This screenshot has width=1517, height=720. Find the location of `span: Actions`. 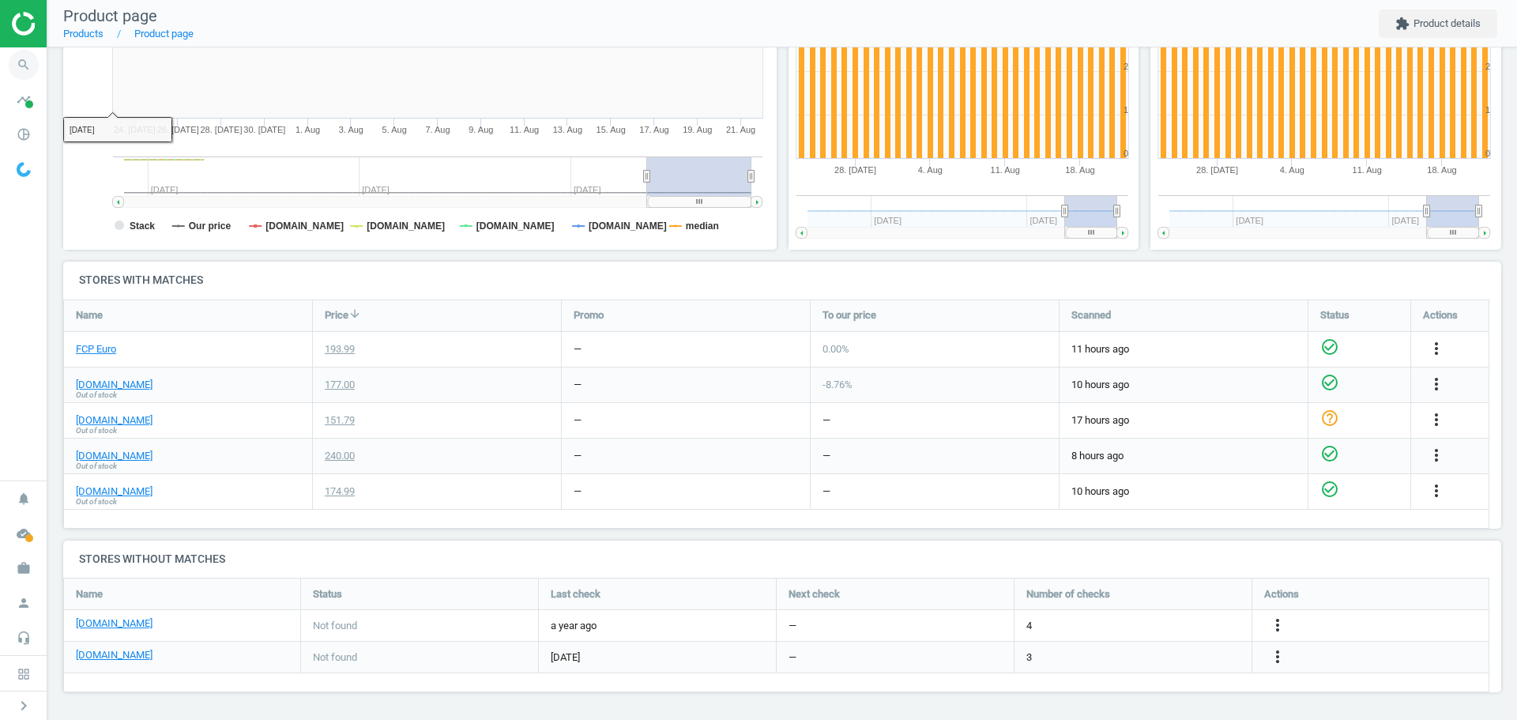

span: Actions is located at coordinates (1440, 315).